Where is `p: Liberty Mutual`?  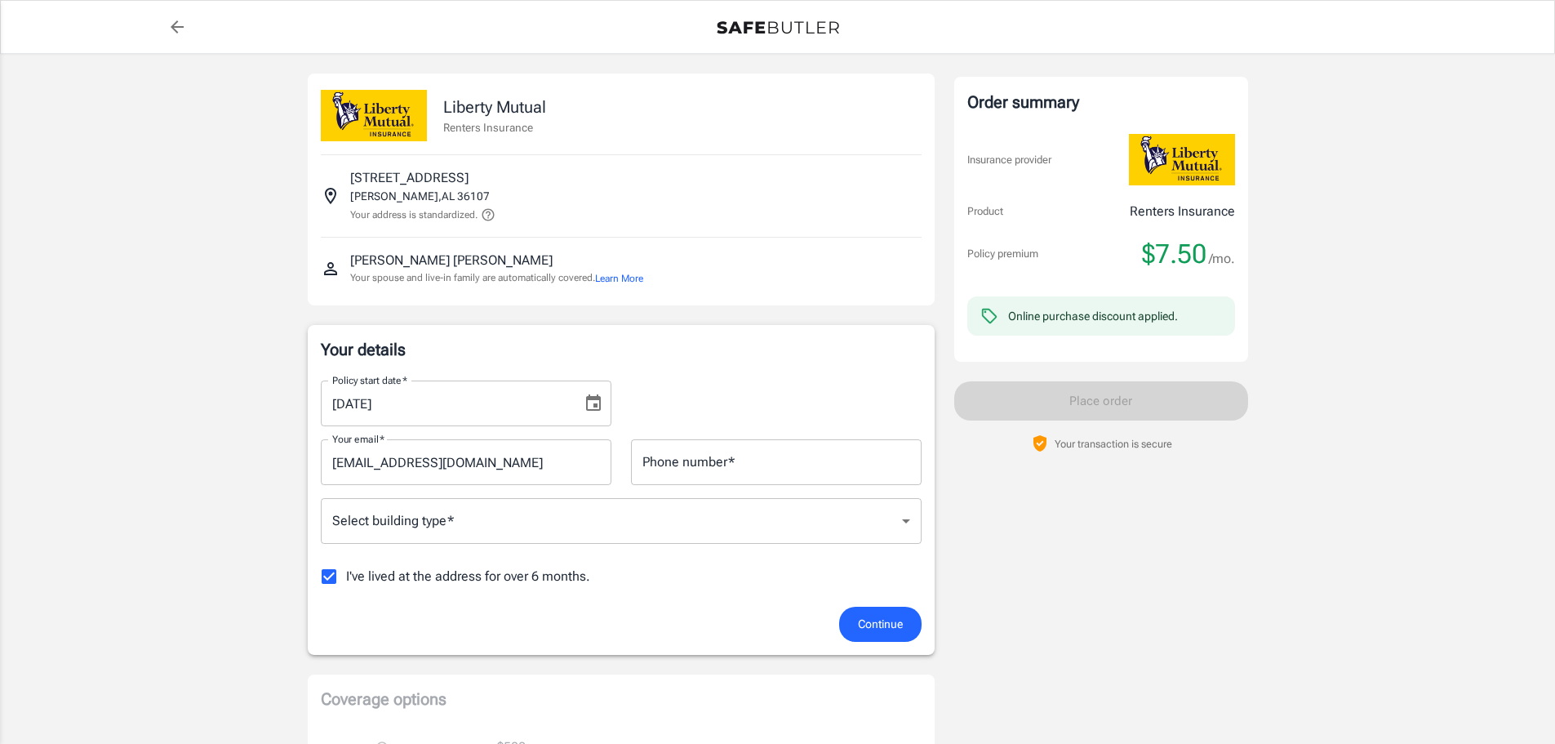
p: Liberty Mutual is located at coordinates (495, 107).